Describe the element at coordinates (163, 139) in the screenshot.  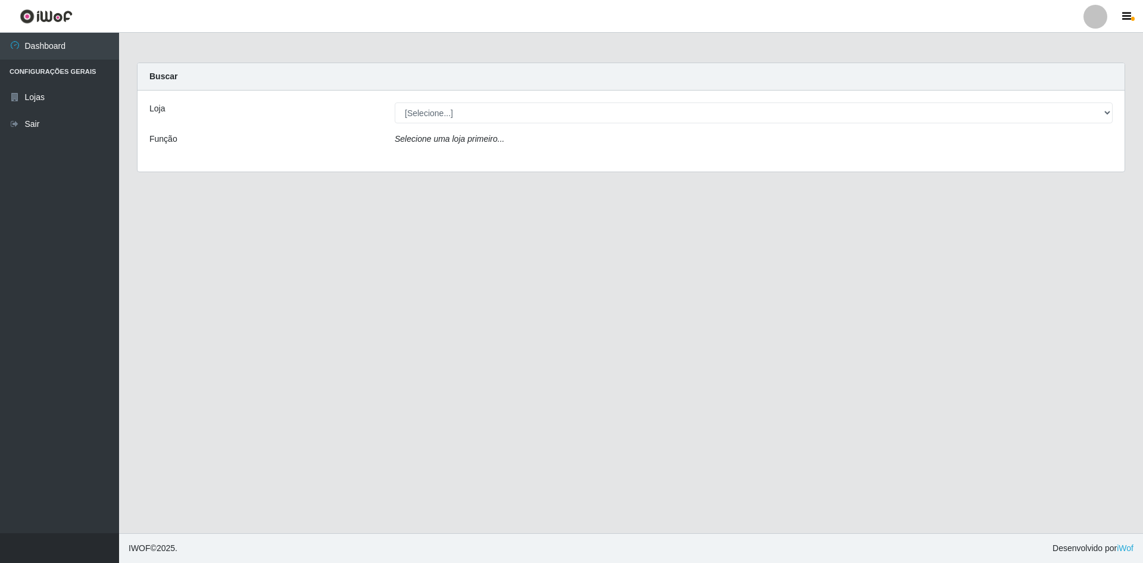
I see `label: Função` at that location.